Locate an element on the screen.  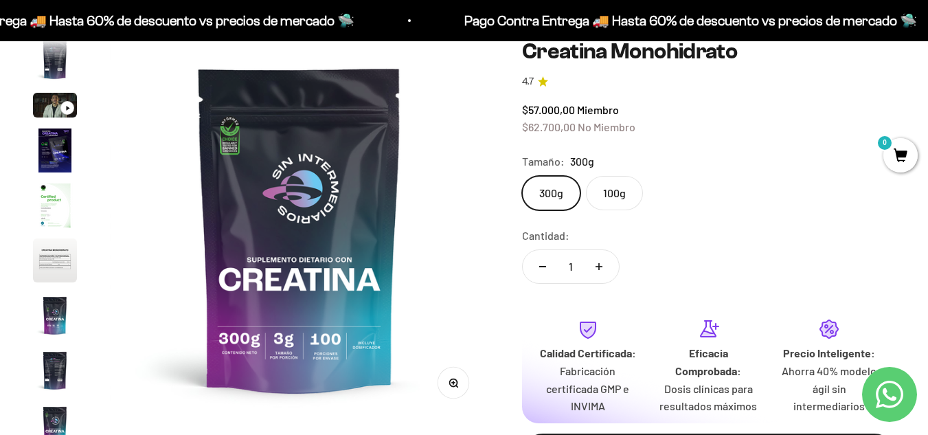
strong: Eficacia Comprobada: is located at coordinates (708, 361).